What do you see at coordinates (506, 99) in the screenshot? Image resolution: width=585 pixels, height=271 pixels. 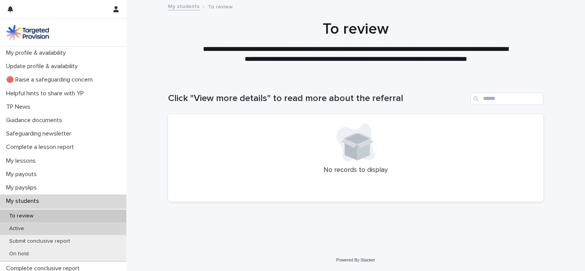 I see `div: Search` at bounding box center [506, 99].